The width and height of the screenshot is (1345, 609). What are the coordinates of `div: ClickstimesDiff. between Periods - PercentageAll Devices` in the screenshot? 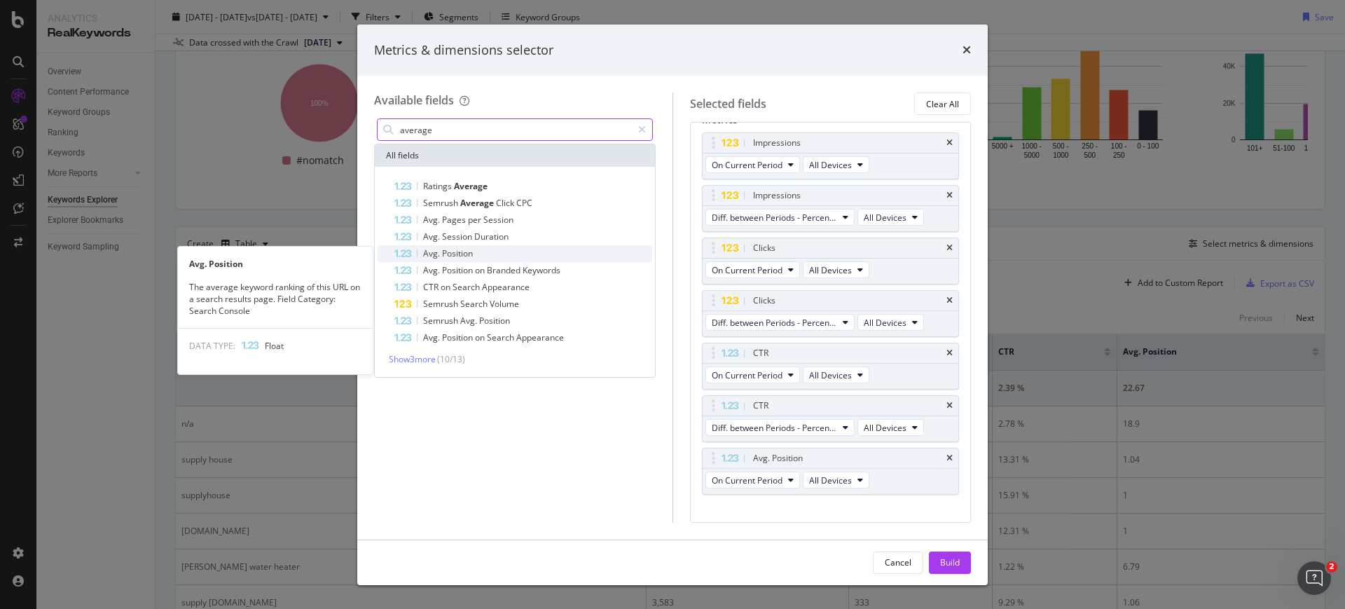 It's located at (831, 313).